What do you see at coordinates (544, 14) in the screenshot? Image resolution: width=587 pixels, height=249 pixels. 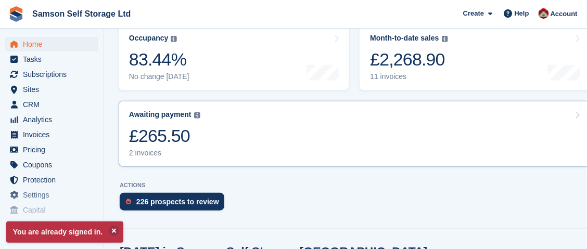 I see `img: Ian` at bounding box center [544, 14].